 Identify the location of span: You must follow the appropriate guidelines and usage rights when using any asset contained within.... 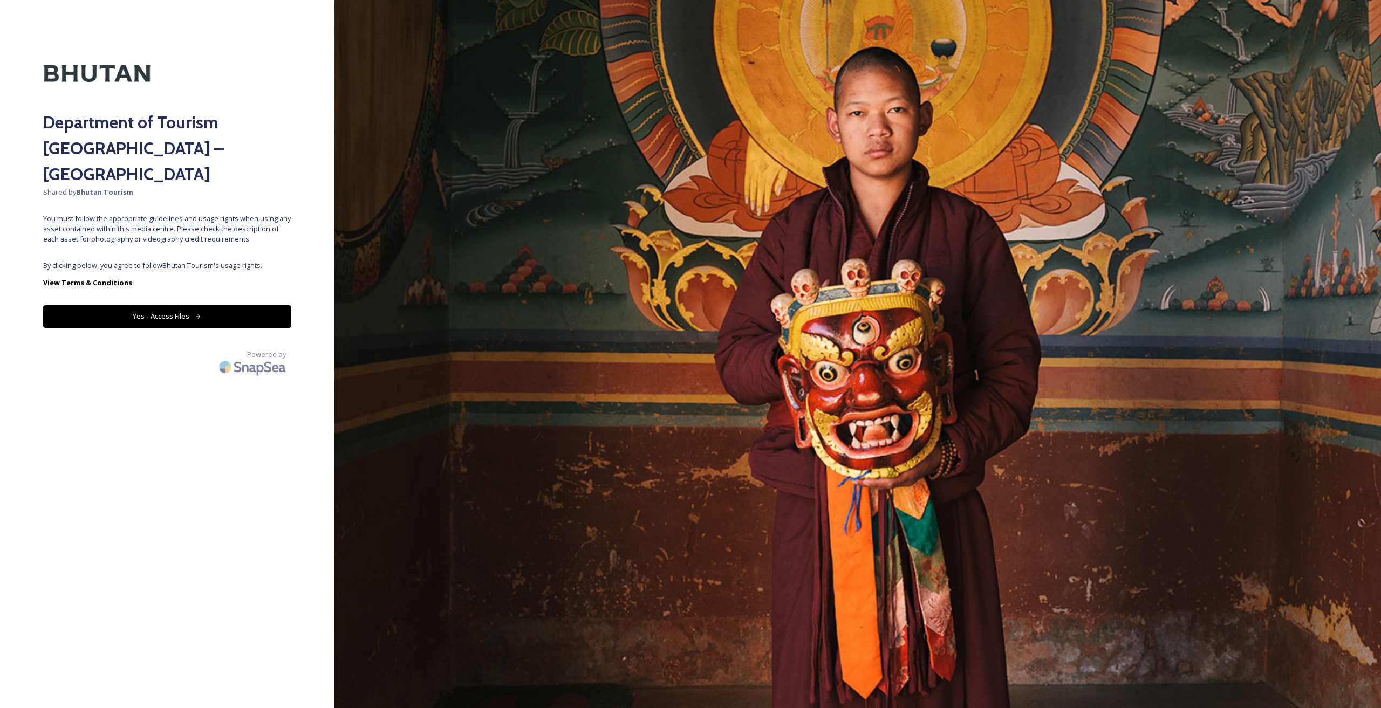
(167, 229).